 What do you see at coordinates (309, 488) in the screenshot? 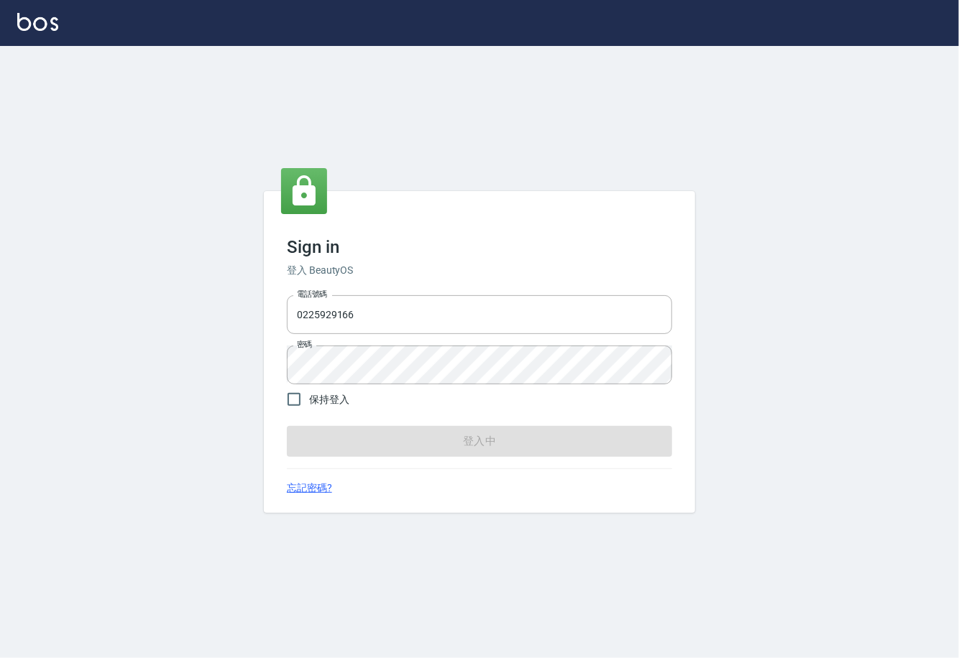
I see `a: 忘記密碼?` at bounding box center [309, 488].